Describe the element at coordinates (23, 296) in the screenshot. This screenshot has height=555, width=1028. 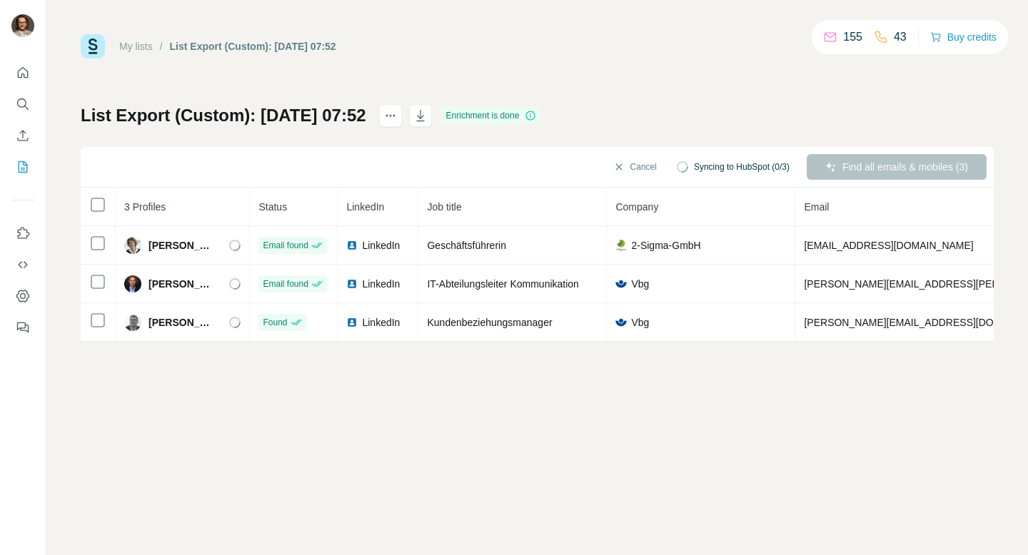
I see `button: Dashboard` at that location.